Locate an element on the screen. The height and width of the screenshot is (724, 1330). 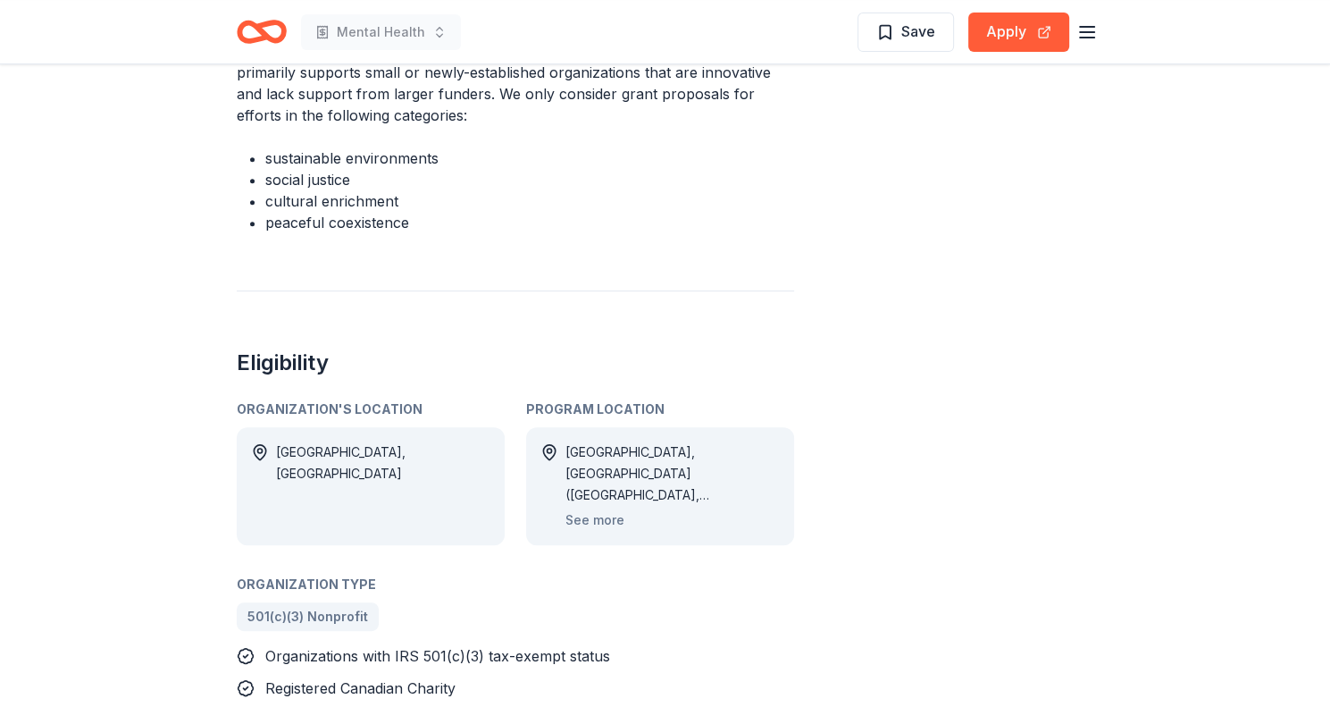
span: Save is located at coordinates (918, 31).